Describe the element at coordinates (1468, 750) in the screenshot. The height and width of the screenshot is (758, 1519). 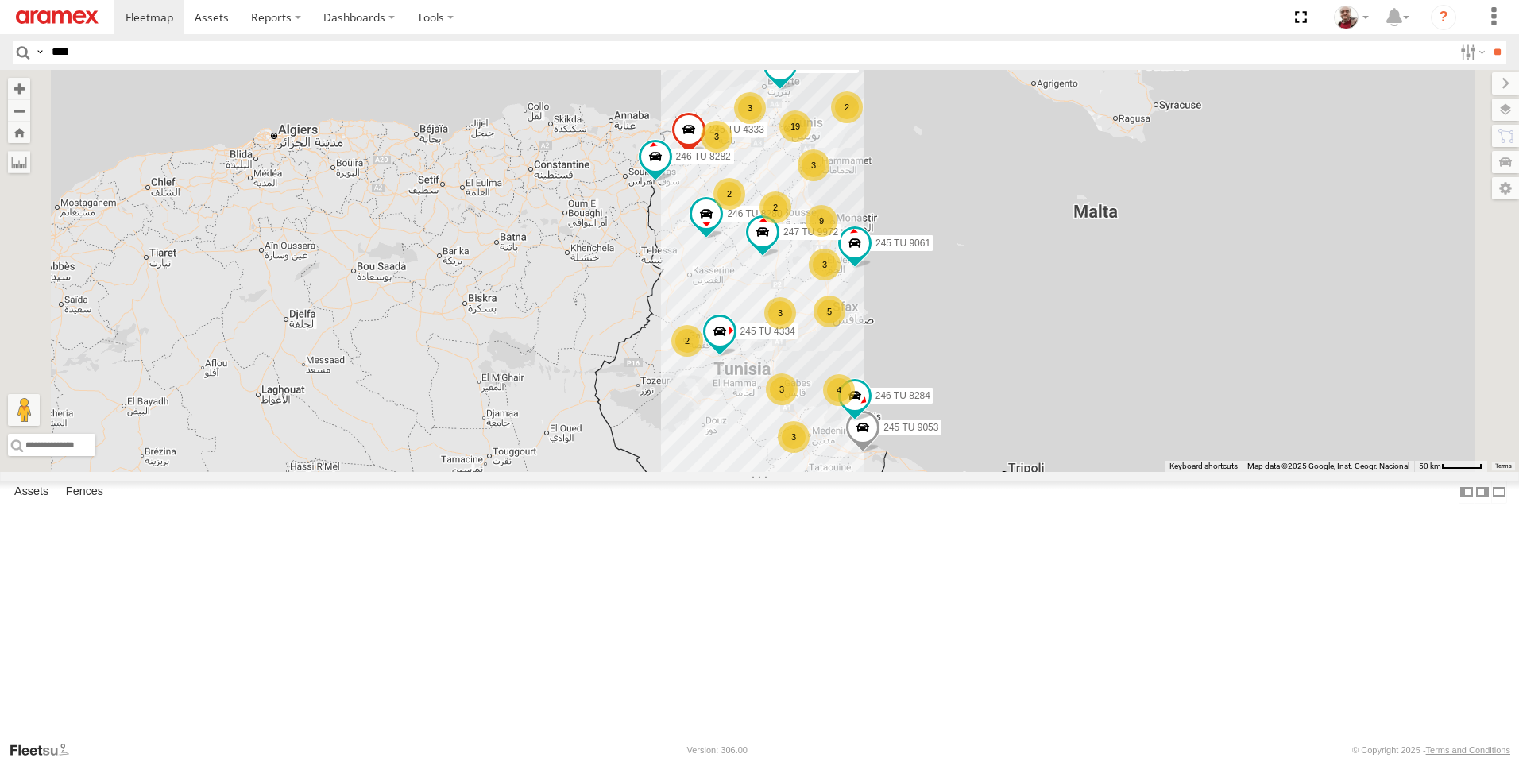
I see `a: Terms and Conditions` at that location.